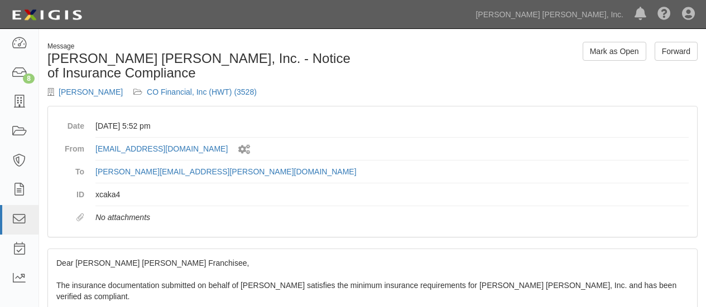 Image resolution: width=706 pixels, height=307 pixels. What do you see at coordinates (28, 79) in the screenshot?
I see `div: 8` at bounding box center [28, 79].